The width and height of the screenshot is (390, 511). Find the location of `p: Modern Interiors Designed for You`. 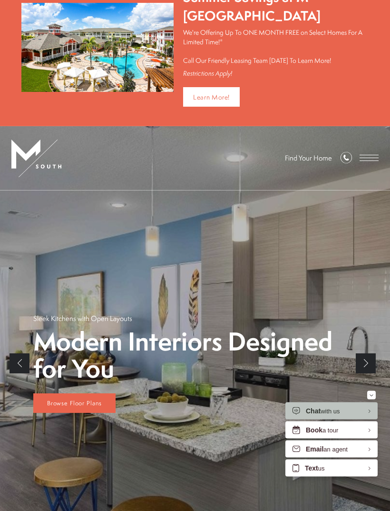

p: Modern Interiors Designed for You is located at coordinates (195, 355).